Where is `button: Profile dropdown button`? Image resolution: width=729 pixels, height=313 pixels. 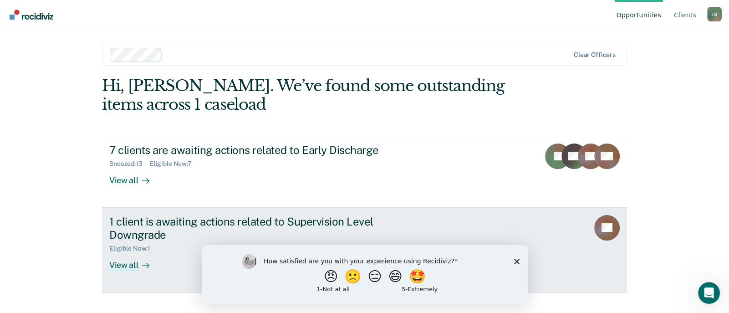 button: Profile dropdown button is located at coordinates (714, 14).